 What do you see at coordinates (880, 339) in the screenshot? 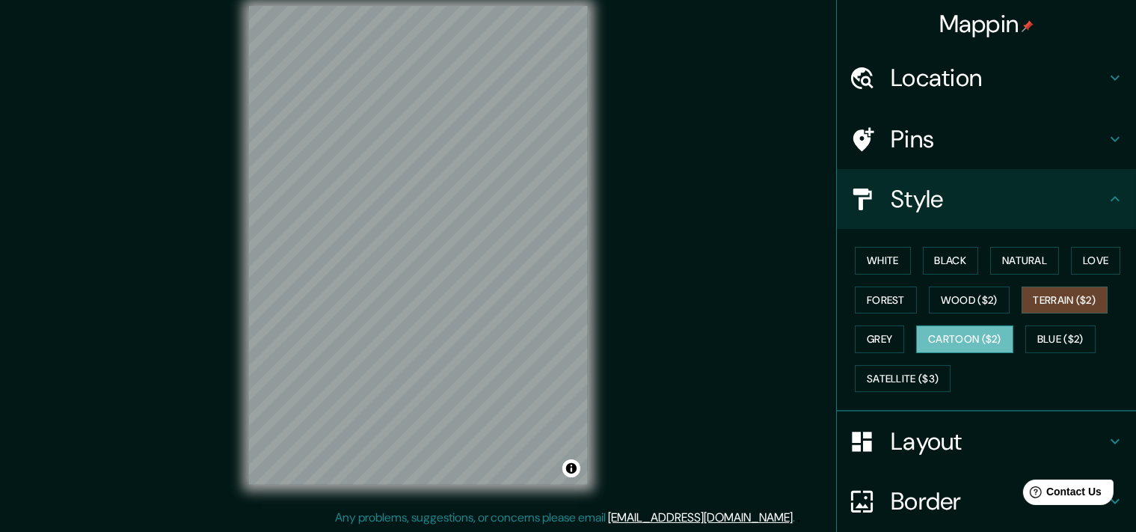
I see `button: Grey` at bounding box center [880, 339].